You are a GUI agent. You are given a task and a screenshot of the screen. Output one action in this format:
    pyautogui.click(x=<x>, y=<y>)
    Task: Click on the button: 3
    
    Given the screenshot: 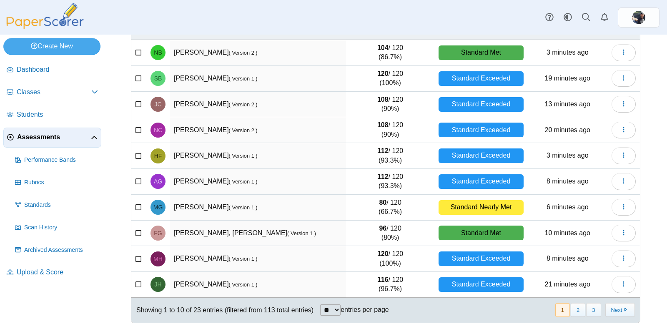 What is the action you would take?
    pyautogui.click(x=593, y=310)
    